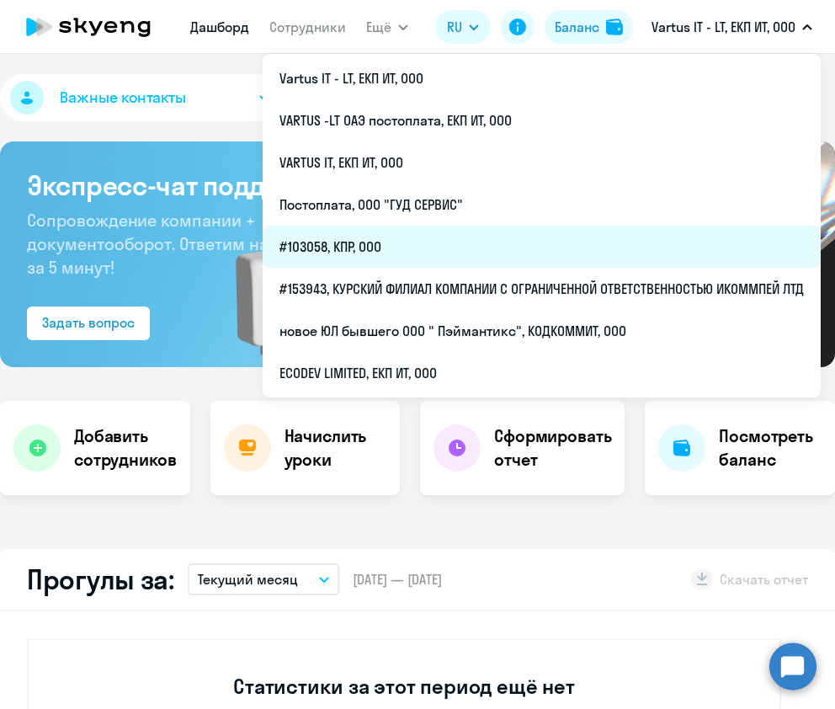 The image size is (835, 709). What do you see at coordinates (264, 579) in the screenshot?
I see `button: Текущий месяц` at bounding box center [264, 579].